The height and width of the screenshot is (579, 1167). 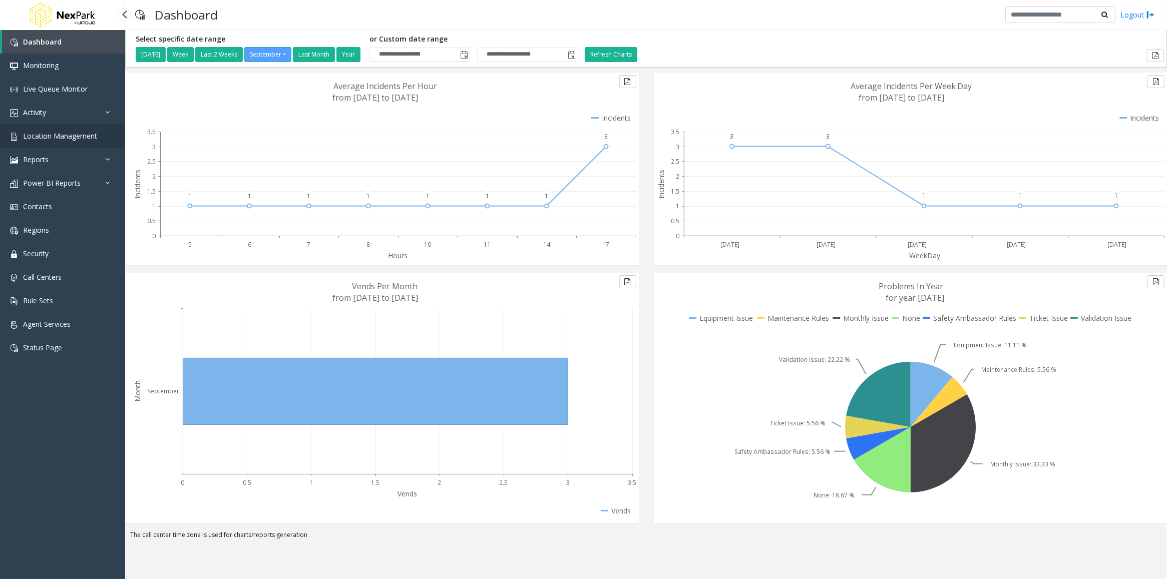 I want to click on span: Agent Services, so click(x=47, y=324).